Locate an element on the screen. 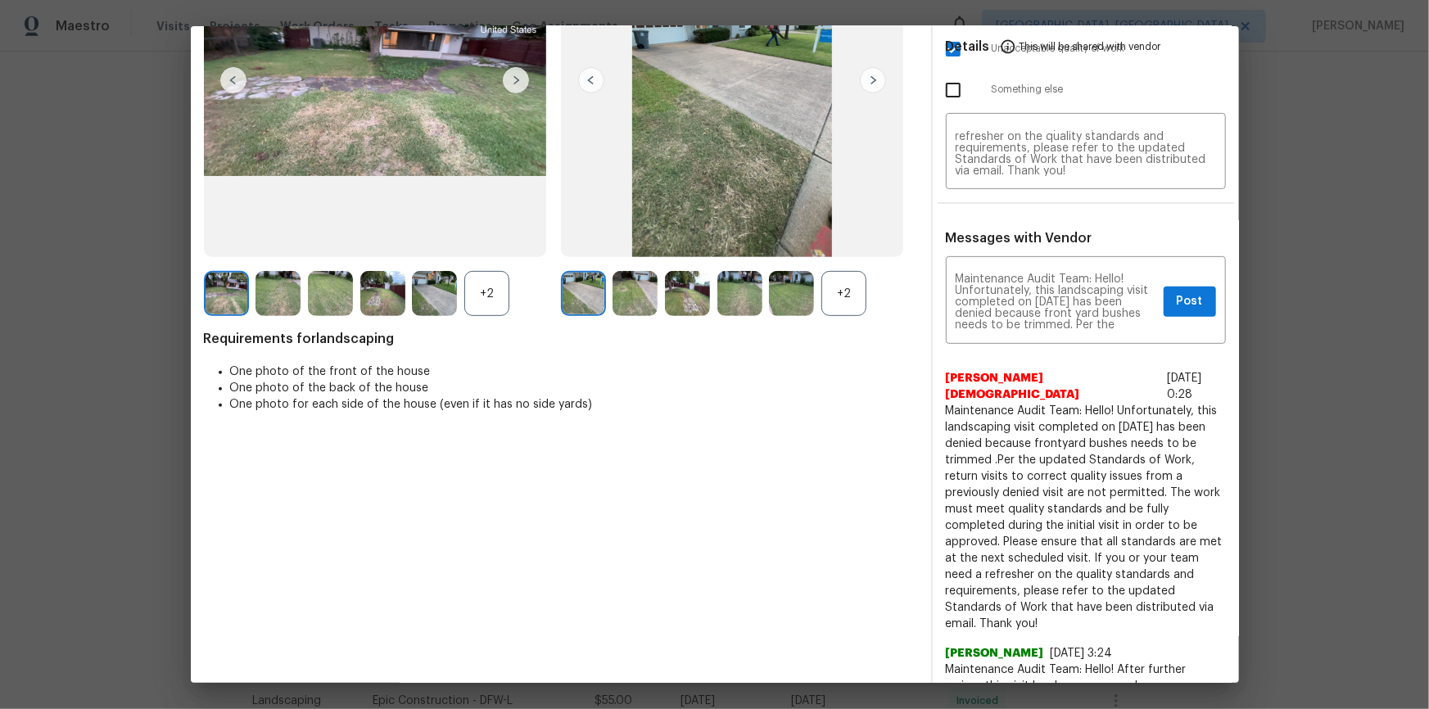 The image size is (1429, 709). span: Post is located at coordinates (1190, 301).